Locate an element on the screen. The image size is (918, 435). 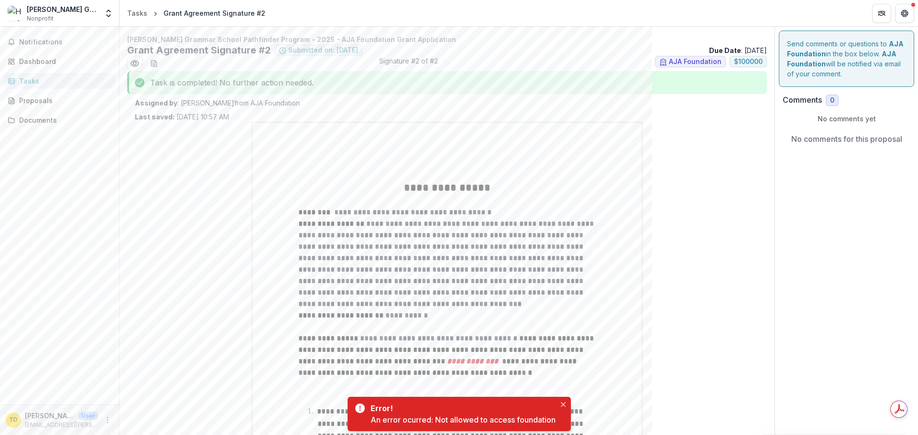
button: Open entity switcher is located at coordinates (108, 13).